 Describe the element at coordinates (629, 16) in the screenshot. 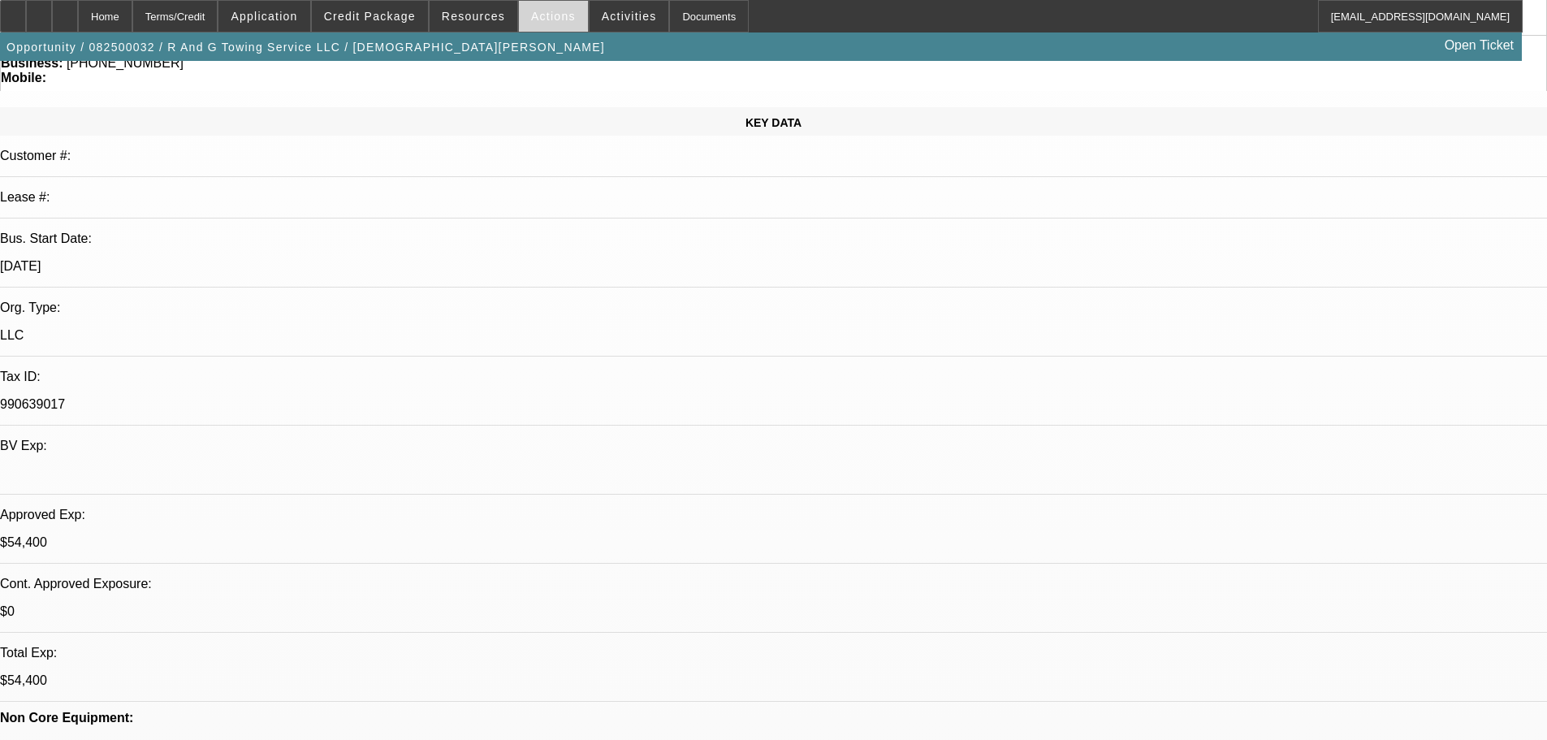

I see `span: Activities` at that location.